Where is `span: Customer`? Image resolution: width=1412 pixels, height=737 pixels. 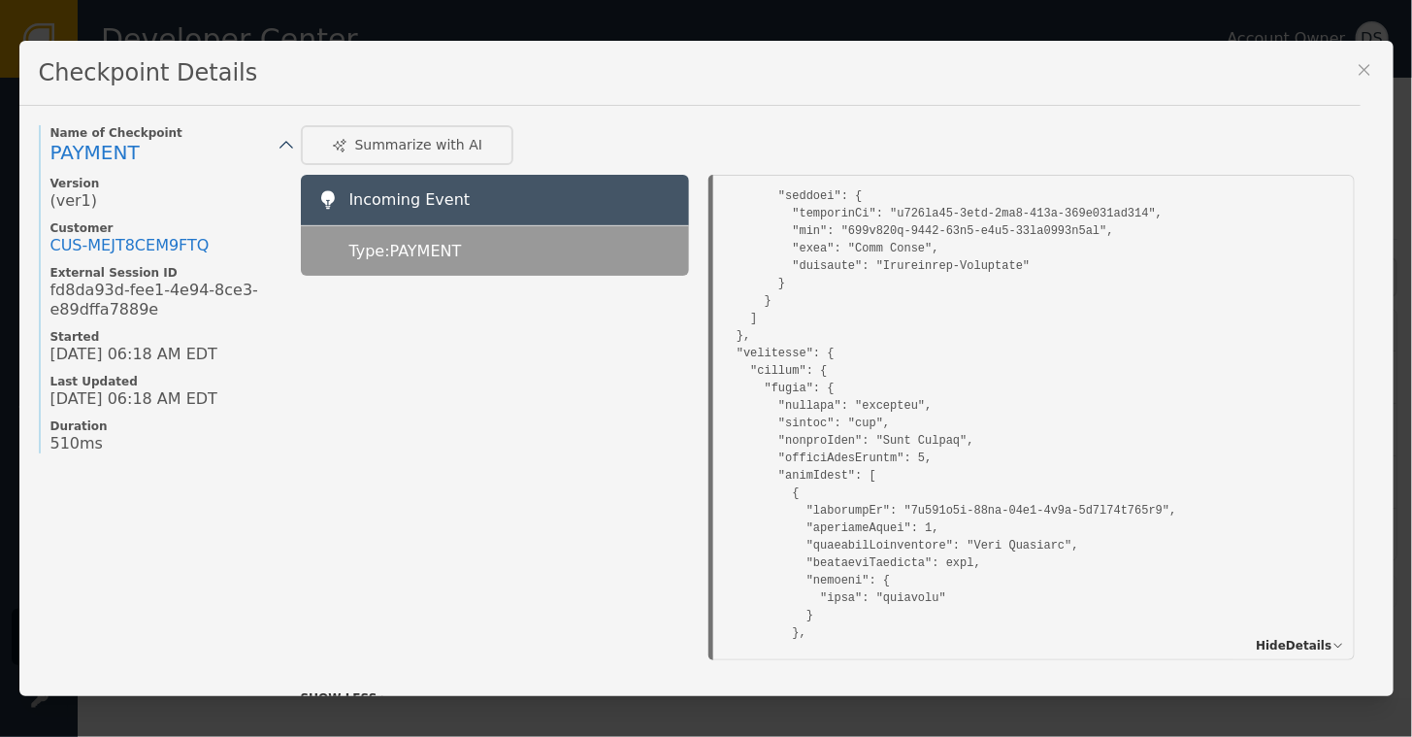
span: Customer is located at coordinates (166, 228).